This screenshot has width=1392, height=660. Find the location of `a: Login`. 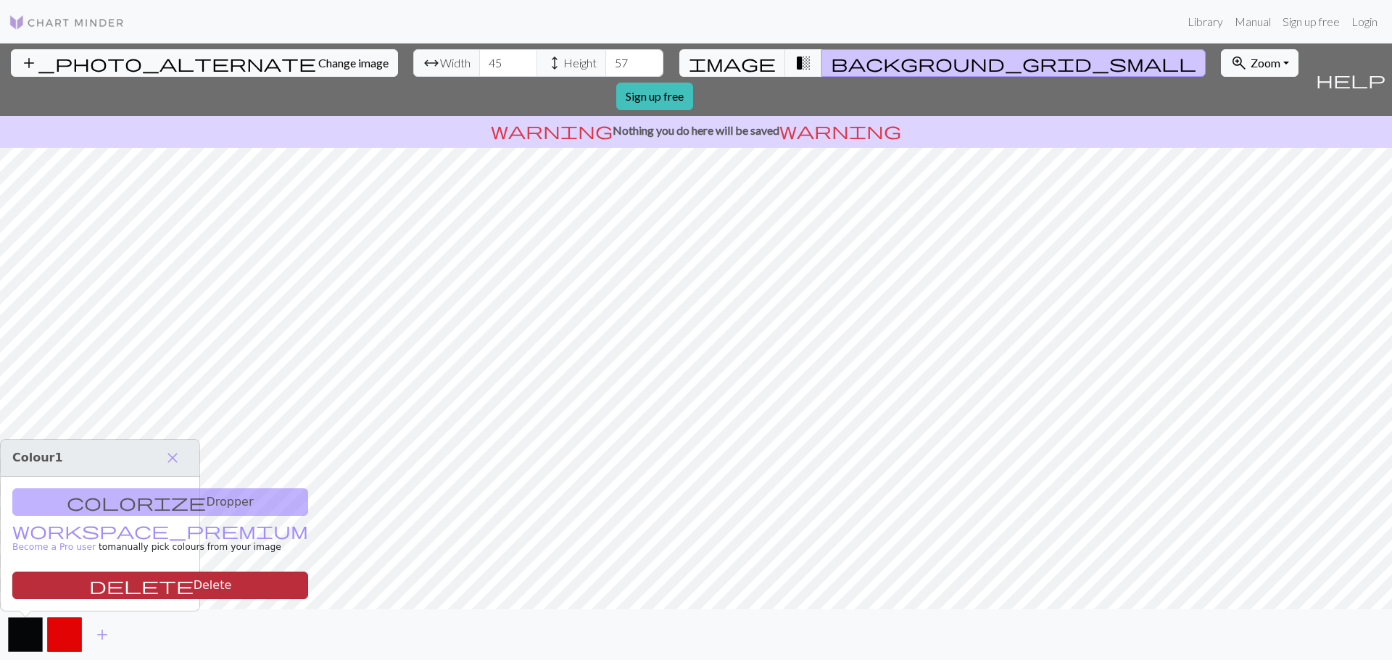

a: Login is located at coordinates (1364, 22).